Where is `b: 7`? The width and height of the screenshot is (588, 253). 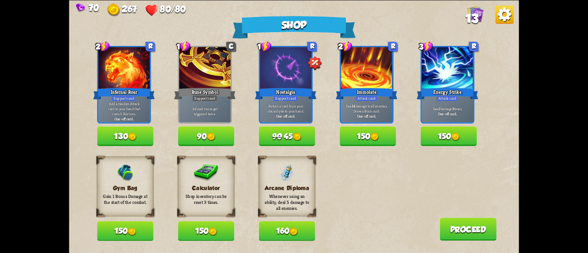
b: 7 is located at coordinates (440, 108).